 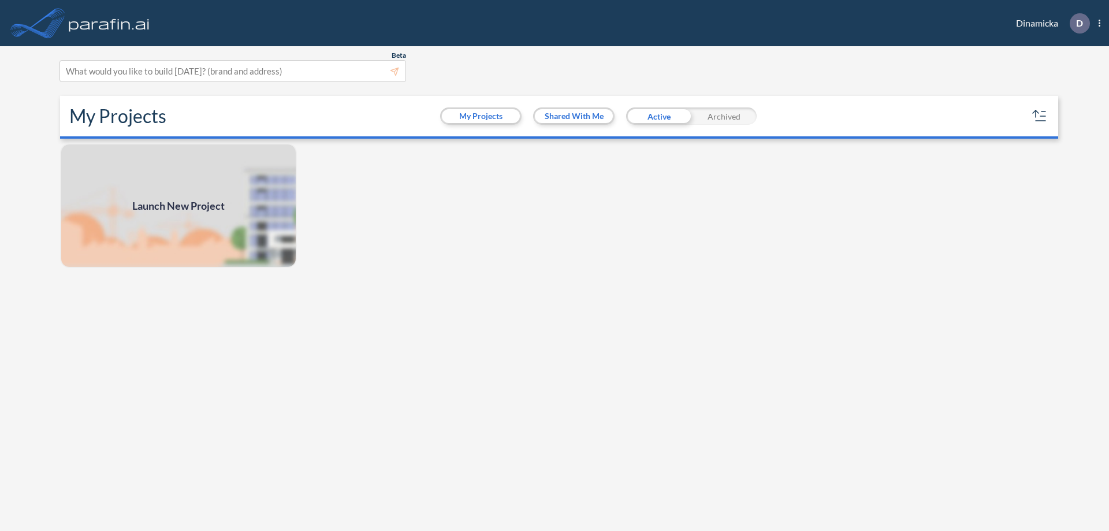 What do you see at coordinates (178, 206) in the screenshot?
I see `span: Launch New Project` at bounding box center [178, 206].